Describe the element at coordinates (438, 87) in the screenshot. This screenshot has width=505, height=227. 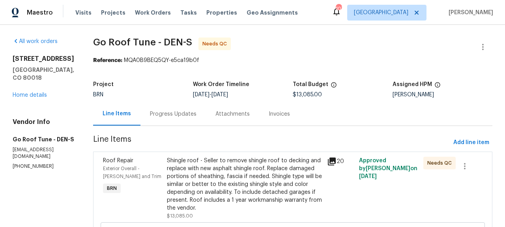
I see `span: The hpm assigned to this work order.` at that location.